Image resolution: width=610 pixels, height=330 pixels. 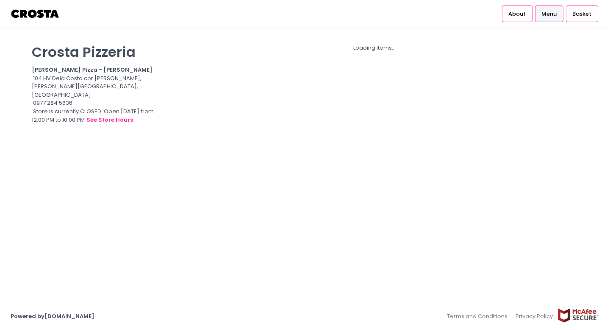 What do you see at coordinates (110, 120) in the screenshot?
I see `button: see store hours` at bounding box center [110, 120].